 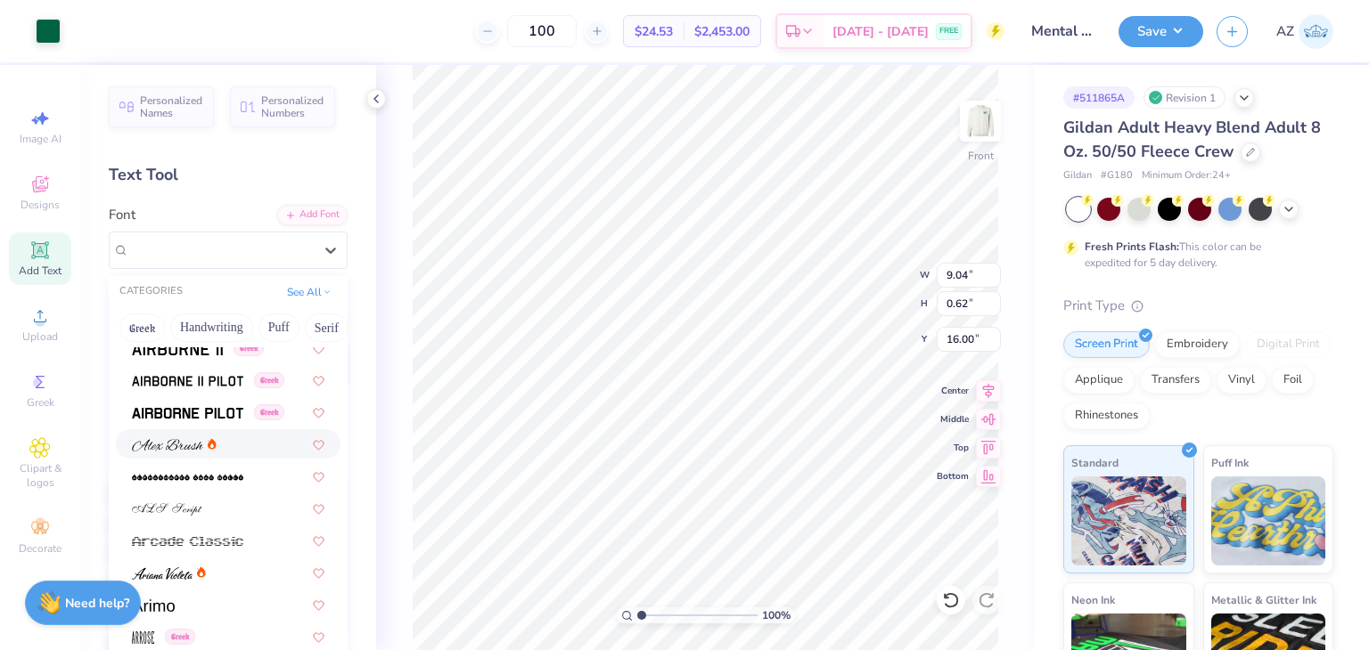 What do you see at coordinates (980, 156) in the screenshot?
I see `div: Front` at bounding box center [980, 156].